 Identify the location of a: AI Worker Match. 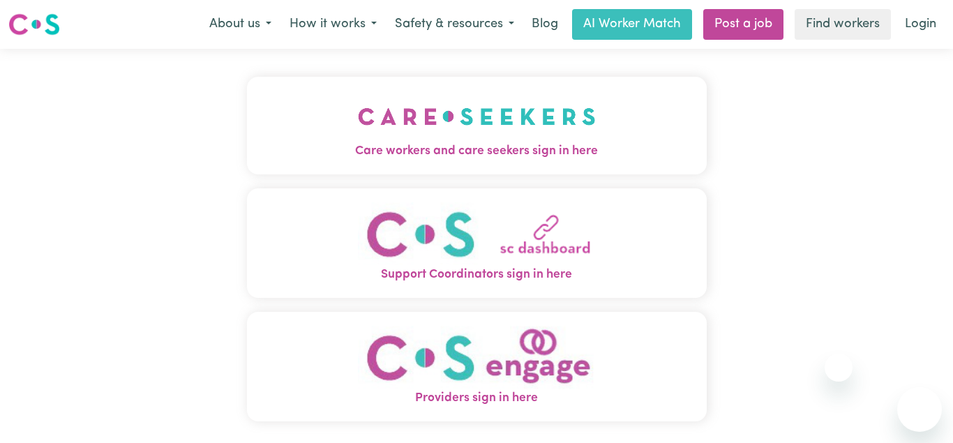
(632, 24).